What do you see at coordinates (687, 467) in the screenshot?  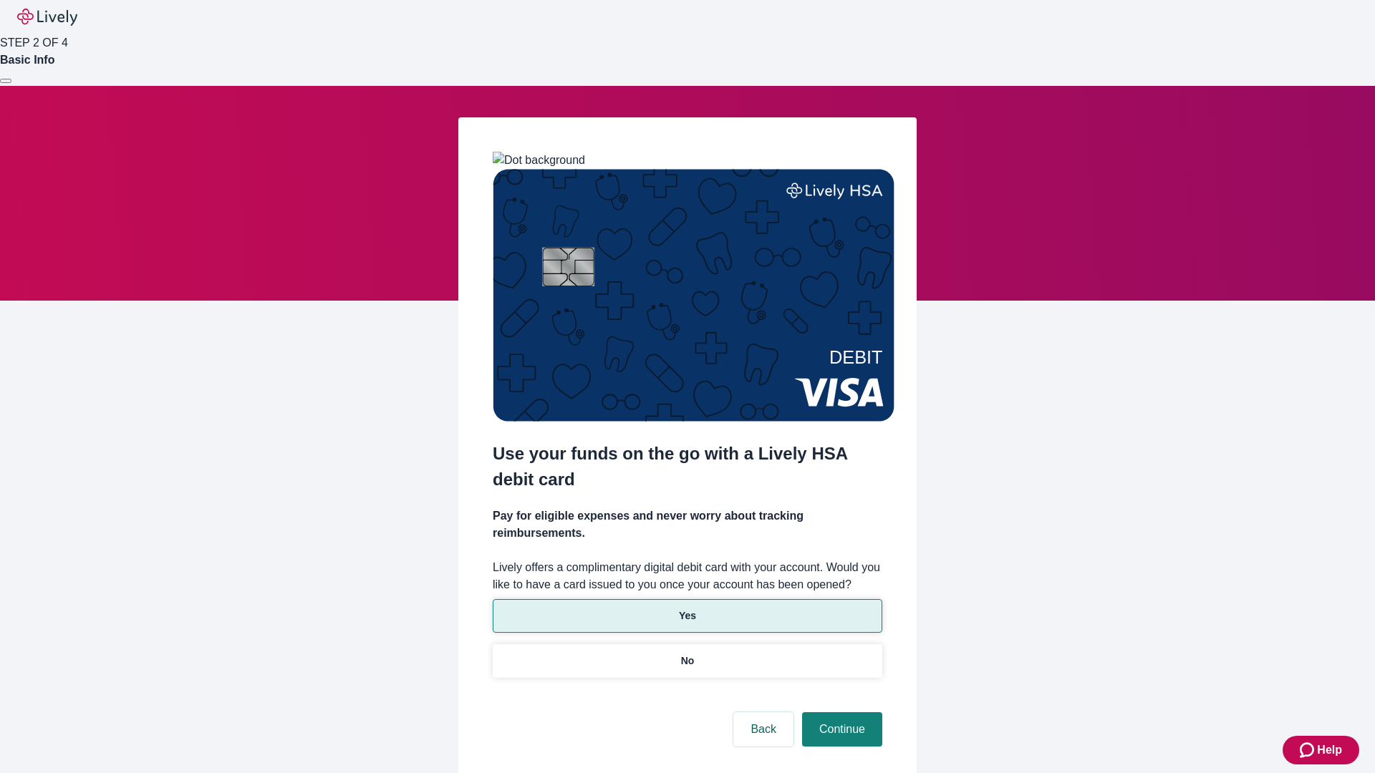 I see `h2: Use your funds on the go with a Lively HSA debit card` at bounding box center [687, 467].